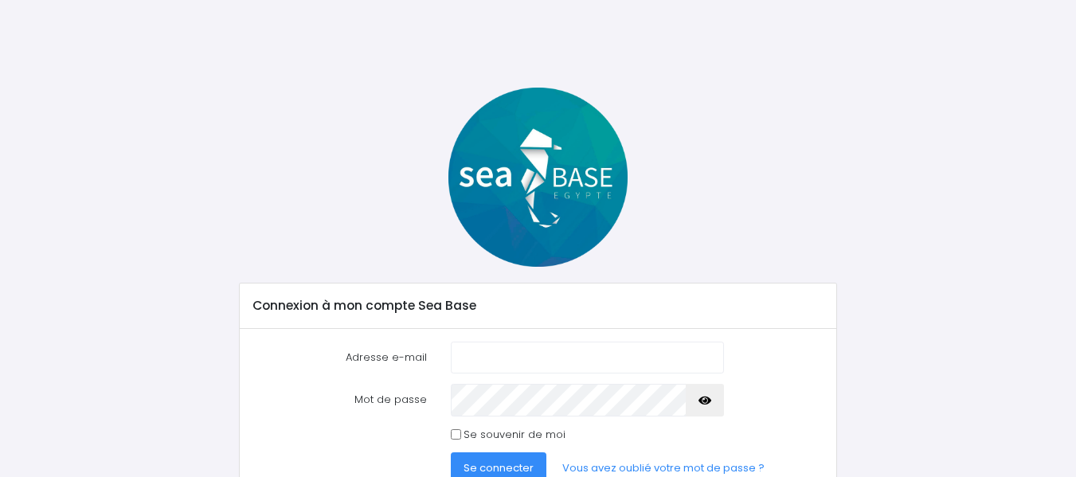  What do you see at coordinates (339, 358) in the screenshot?
I see `label: Adresse e-mail` at bounding box center [339, 358].